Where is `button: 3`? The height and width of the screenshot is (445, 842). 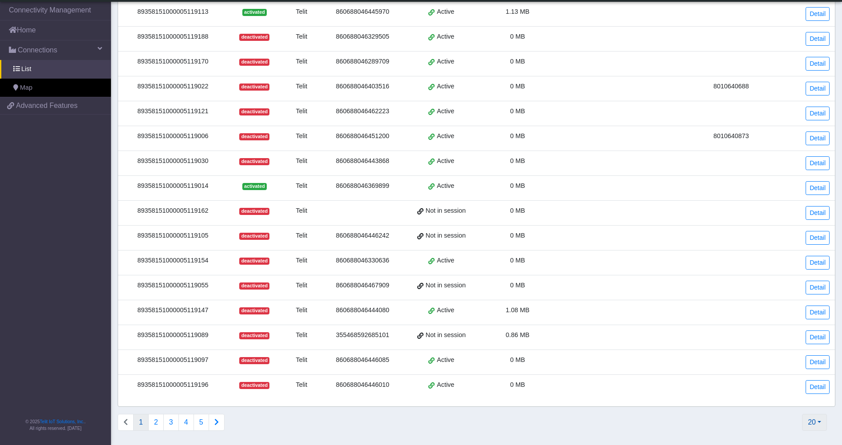 button: 3 is located at coordinates (171, 422).